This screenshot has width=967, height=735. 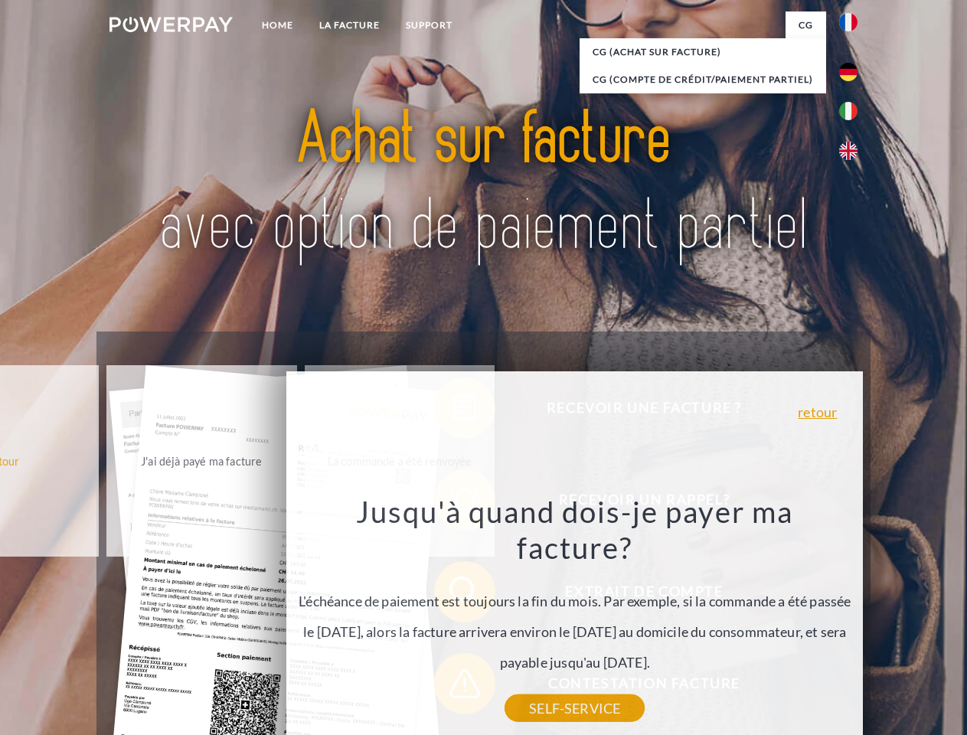 What do you see at coordinates (703, 52) in the screenshot?
I see `a: CG (achat sur facture)` at bounding box center [703, 52].